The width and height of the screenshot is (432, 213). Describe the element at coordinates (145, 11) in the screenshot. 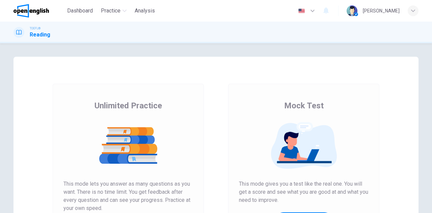

I see `span: Analysis` at that location.